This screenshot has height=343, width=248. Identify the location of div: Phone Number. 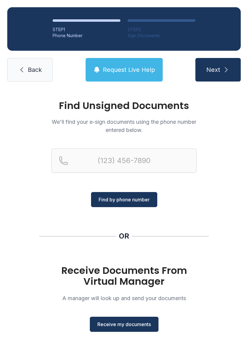
(86, 36).